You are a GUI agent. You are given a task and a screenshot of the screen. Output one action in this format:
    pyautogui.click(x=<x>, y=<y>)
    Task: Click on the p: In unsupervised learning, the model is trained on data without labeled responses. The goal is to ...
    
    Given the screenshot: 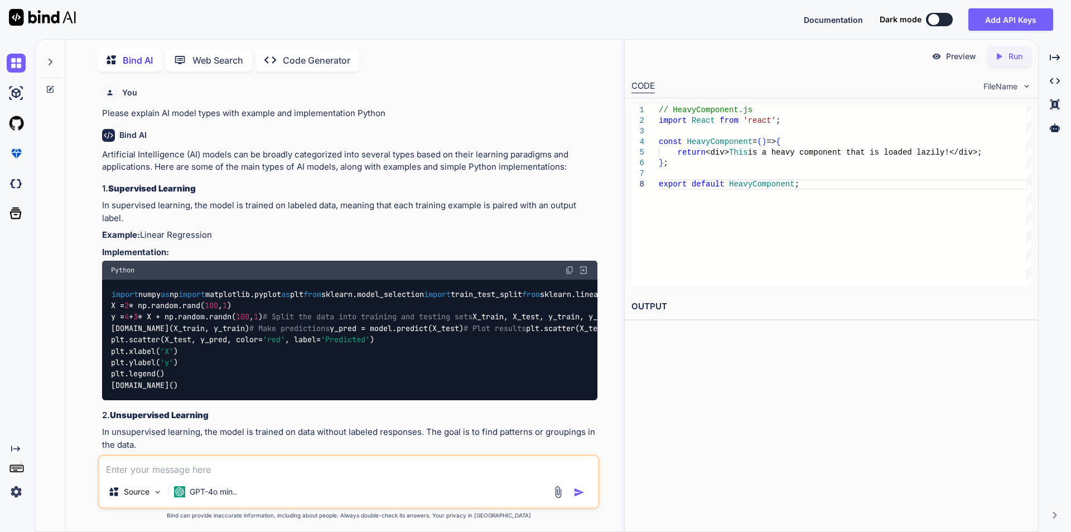 What is the action you would take?
    pyautogui.click(x=350, y=438)
    